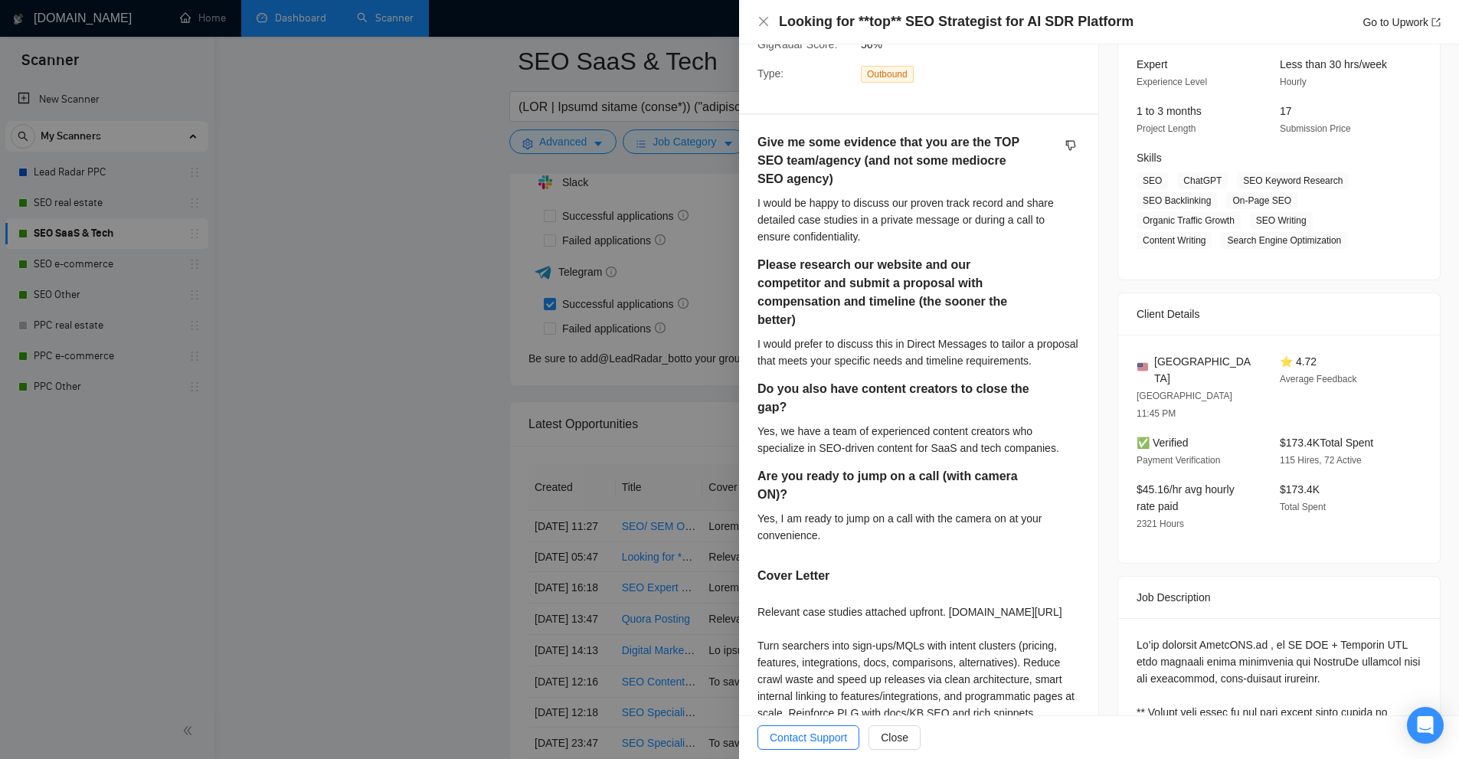 The image size is (1459, 759). Describe the element at coordinates (894, 161) in the screenshot. I see `h5: Give me some evidence that you are the TOP SEO team/agency (and not some mediocre SEO agency)` at that location.